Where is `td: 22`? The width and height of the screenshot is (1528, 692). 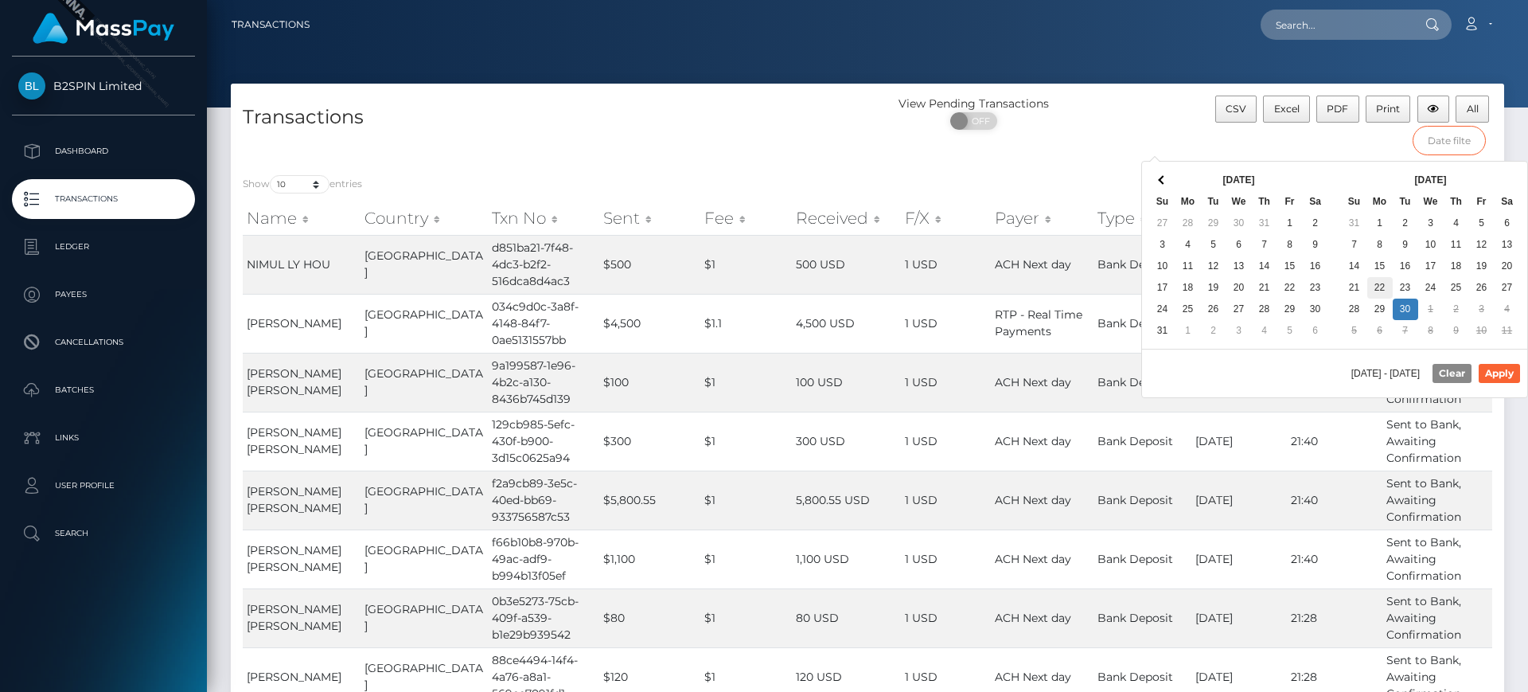 td: 22 is located at coordinates (1290, 287).